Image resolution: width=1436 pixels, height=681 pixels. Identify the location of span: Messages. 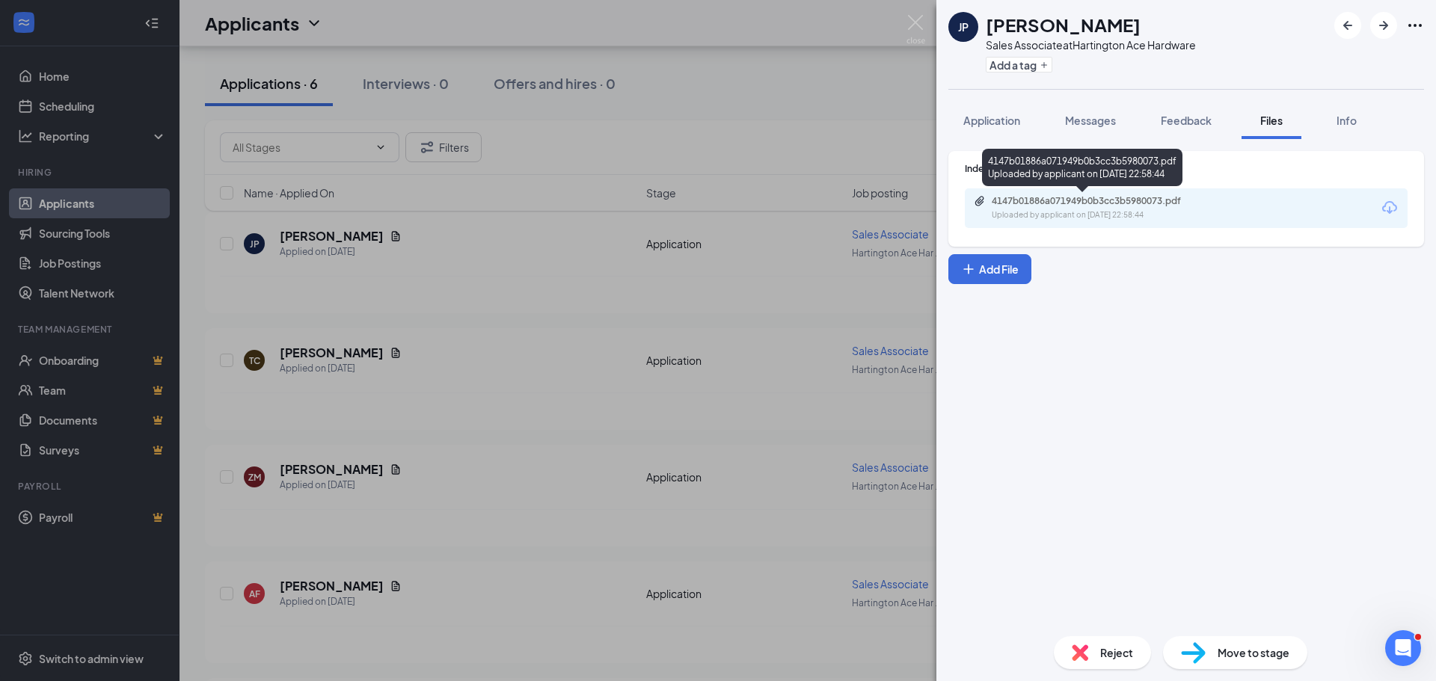
(1091, 120).